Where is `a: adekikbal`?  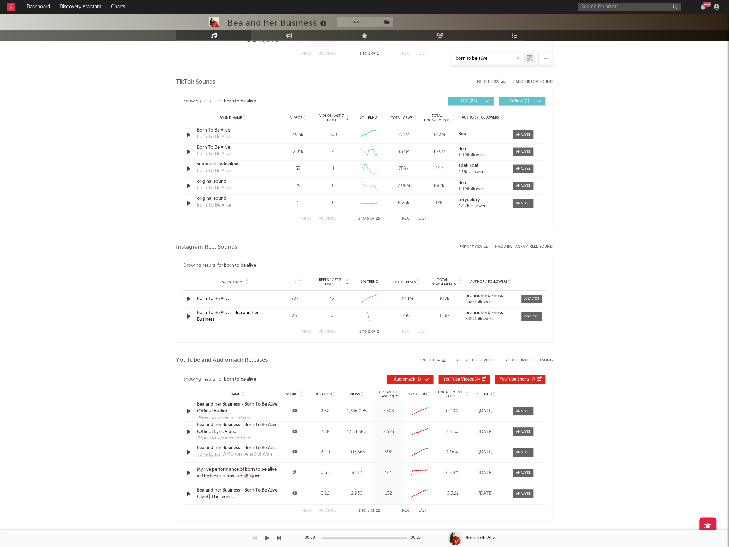
a: adekikbal is located at coordinates (482, 166).